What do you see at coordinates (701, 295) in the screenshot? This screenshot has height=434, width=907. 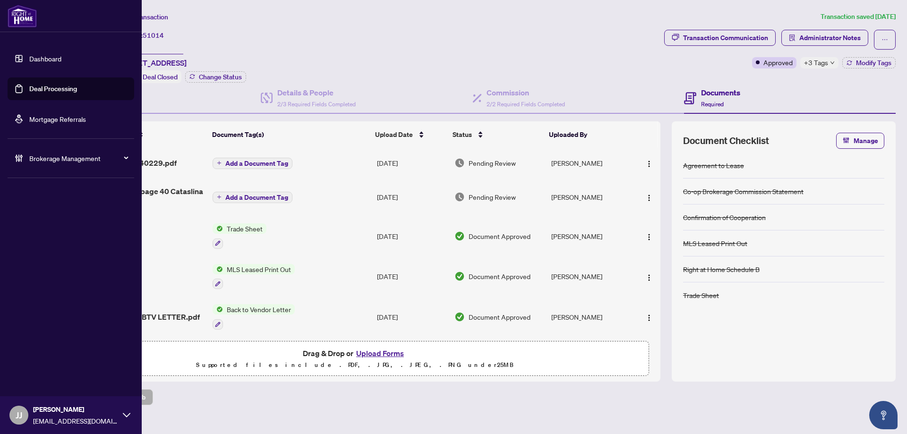 I see `div: Trade Sheet` at bounding box center [701, 295].